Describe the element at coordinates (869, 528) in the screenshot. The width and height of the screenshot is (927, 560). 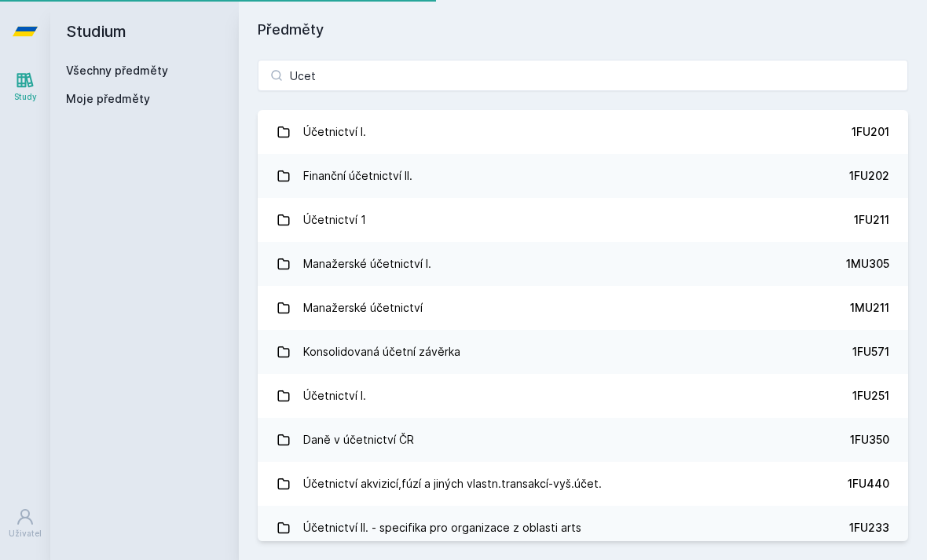
I see `div: 1FU233` at that location.